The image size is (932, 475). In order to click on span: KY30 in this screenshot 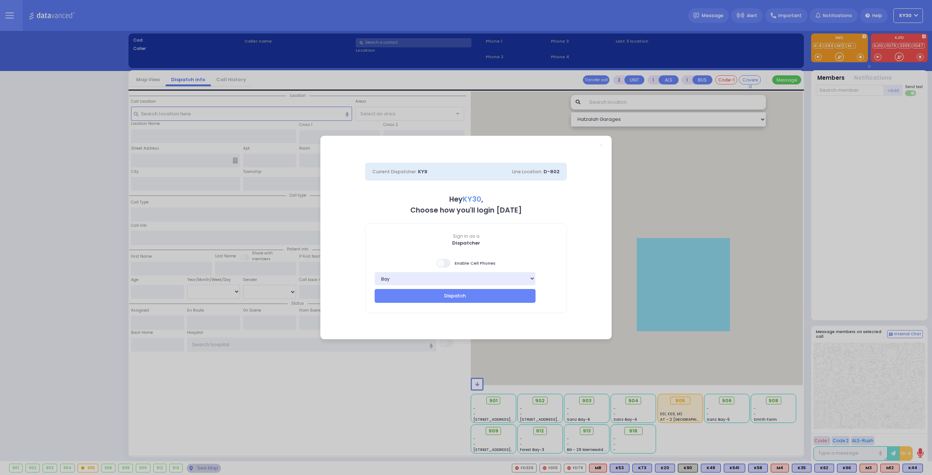, I will do `click(472, 199)`.